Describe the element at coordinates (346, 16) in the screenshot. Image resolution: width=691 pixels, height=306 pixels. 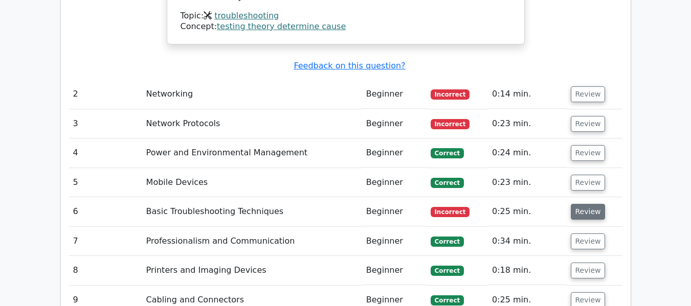
I see `div: Topic:` at that location.